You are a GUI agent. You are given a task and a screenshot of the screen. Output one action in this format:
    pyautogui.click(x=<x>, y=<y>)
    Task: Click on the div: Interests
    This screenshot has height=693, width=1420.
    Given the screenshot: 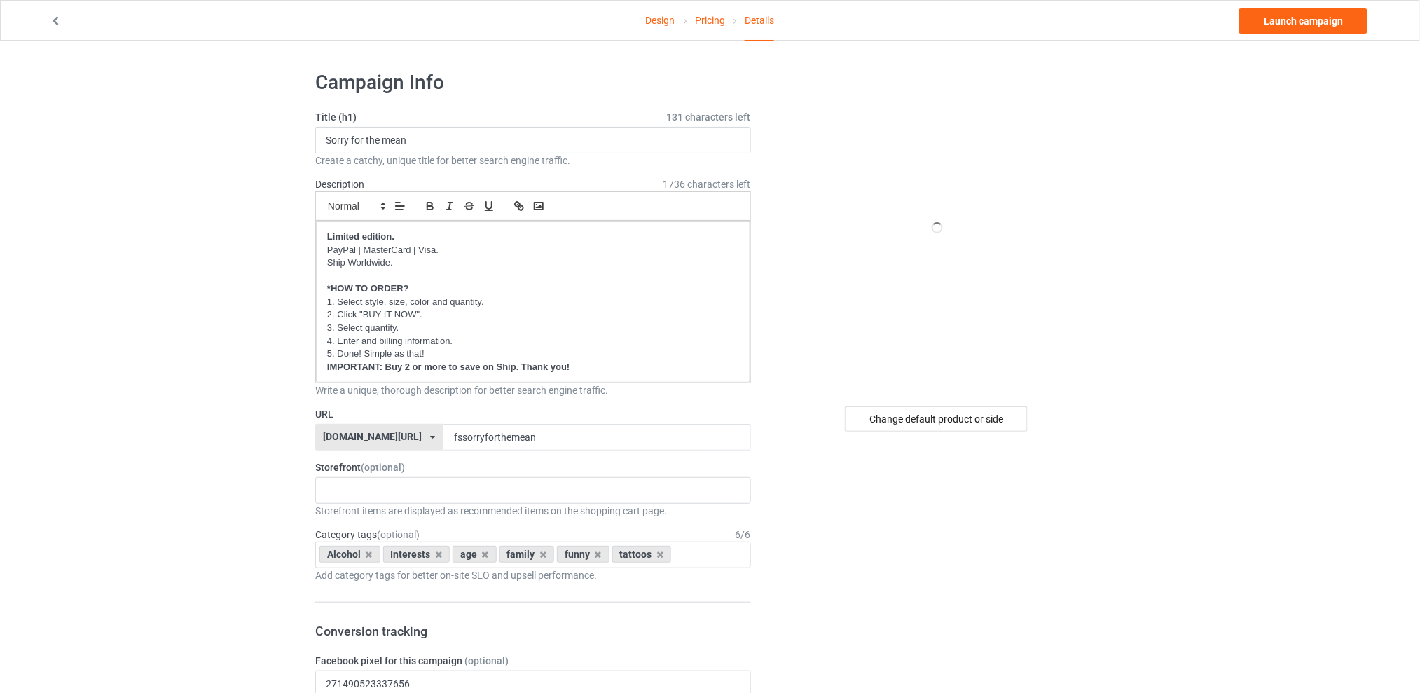 What is the action you would take?
    pyautogui.click(x=417, y=554)
    